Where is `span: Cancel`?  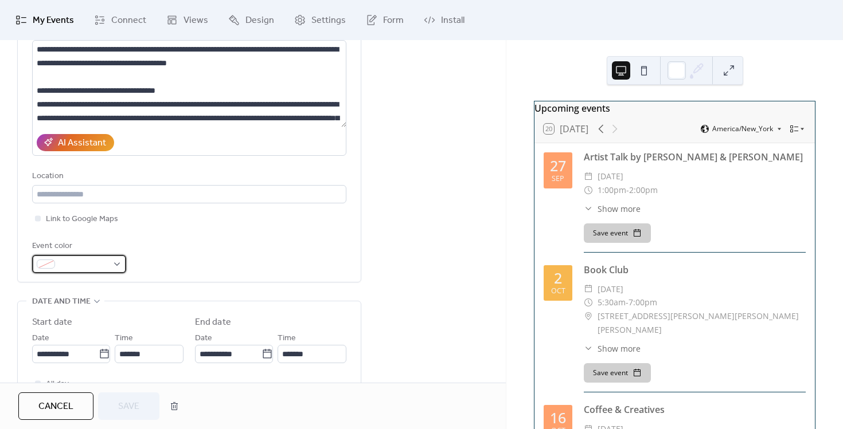
span: Cancel is located at coordinates (56, 407).